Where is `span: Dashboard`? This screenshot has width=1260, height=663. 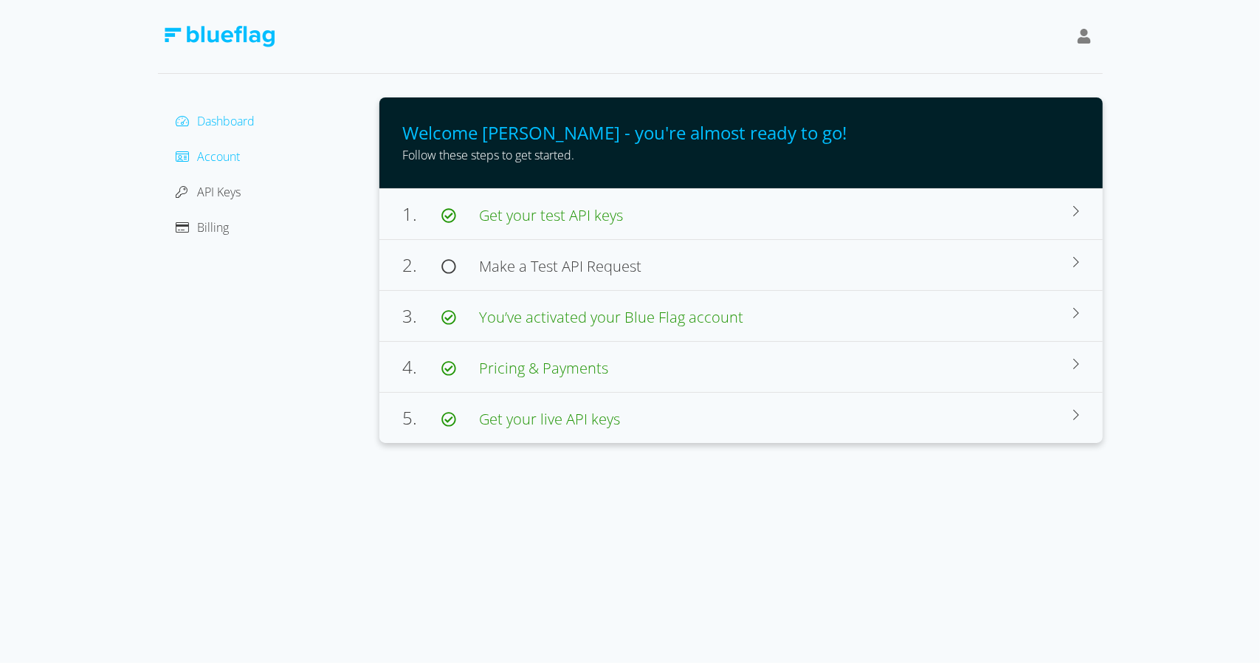 span: Dashboard is located at coordinates (227, 121).